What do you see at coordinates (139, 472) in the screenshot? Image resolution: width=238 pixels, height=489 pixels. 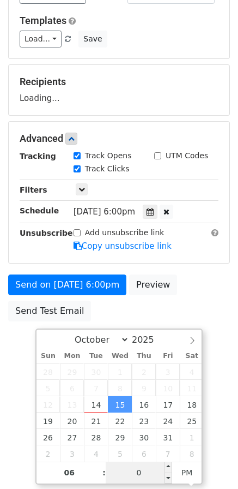 I see `input: Minute` at bounding box center [139, 472].